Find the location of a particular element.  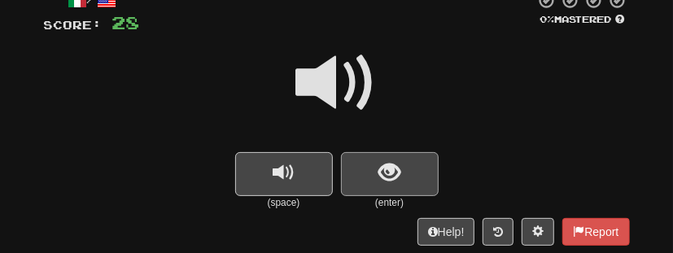

small: (enter) is located at coordinates (390, 203).